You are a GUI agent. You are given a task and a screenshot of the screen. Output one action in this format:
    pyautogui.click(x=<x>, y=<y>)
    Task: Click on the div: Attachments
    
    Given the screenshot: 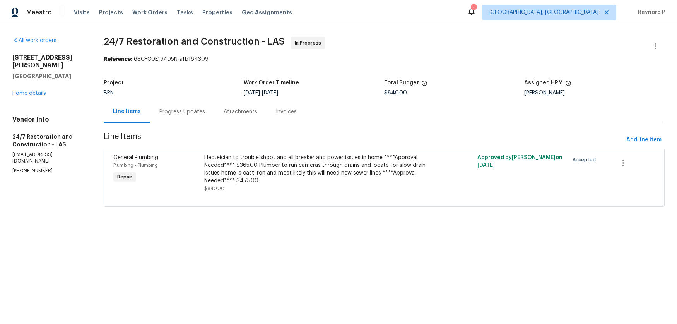 What is the action you would take?
    pyautogui.click(x=240, y=112)
    